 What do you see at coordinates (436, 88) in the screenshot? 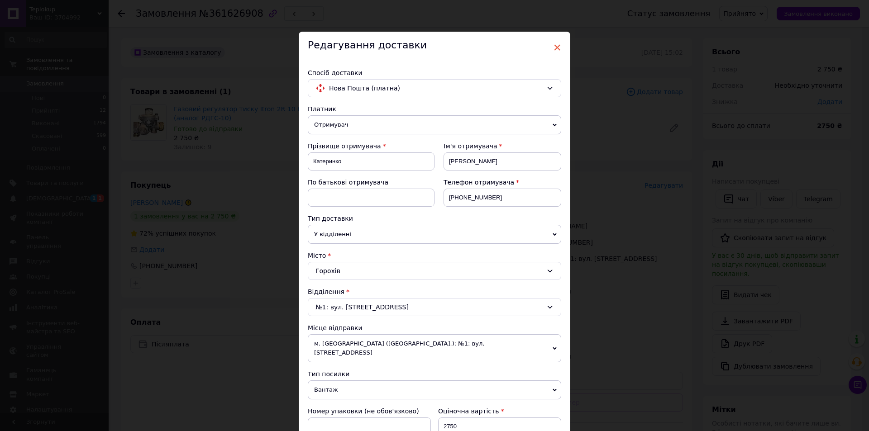
I see `span: Нова Пошта (платна)` at bounding box center [436, 88].